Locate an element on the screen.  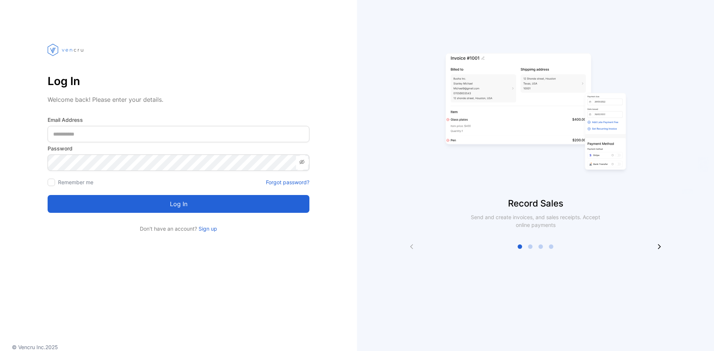
a: Forgot password? is located at coordinates (287, 182).